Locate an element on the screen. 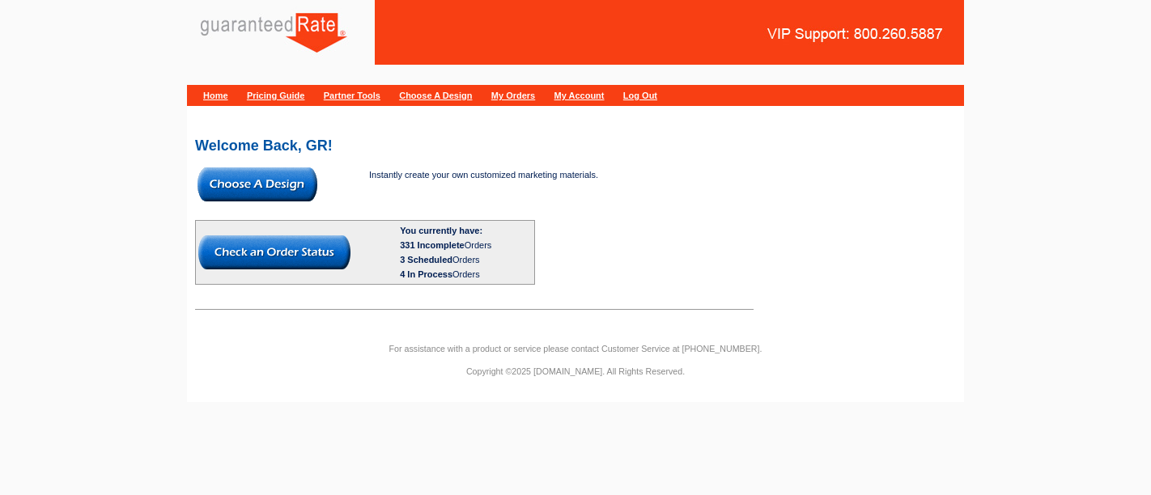 The image size is (1151, 495). a: Partner Tools is located at coordinates (352, 96).